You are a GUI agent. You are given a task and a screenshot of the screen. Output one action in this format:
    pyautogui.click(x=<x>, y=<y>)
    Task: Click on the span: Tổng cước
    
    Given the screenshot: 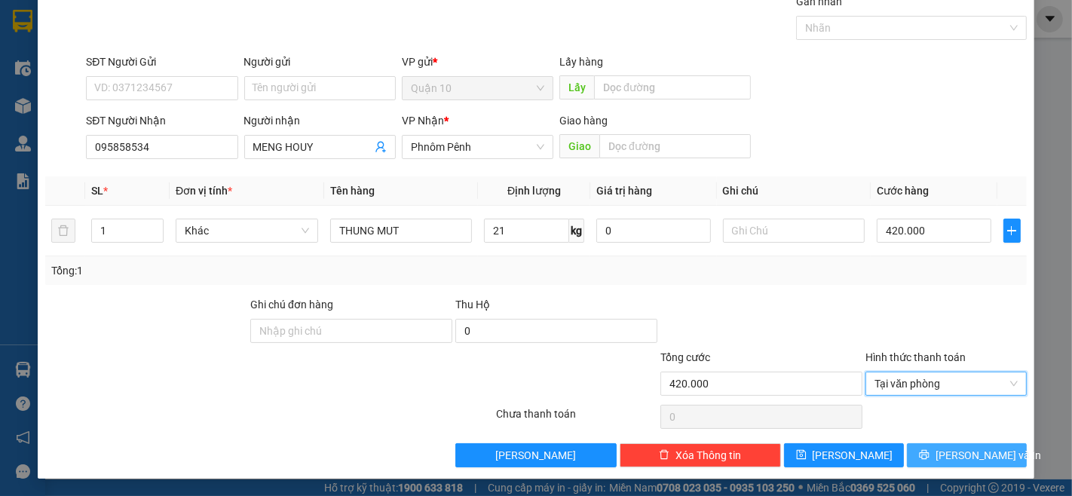 What is the action you would take?
    pyautogui.click(x=685, y=357)
    